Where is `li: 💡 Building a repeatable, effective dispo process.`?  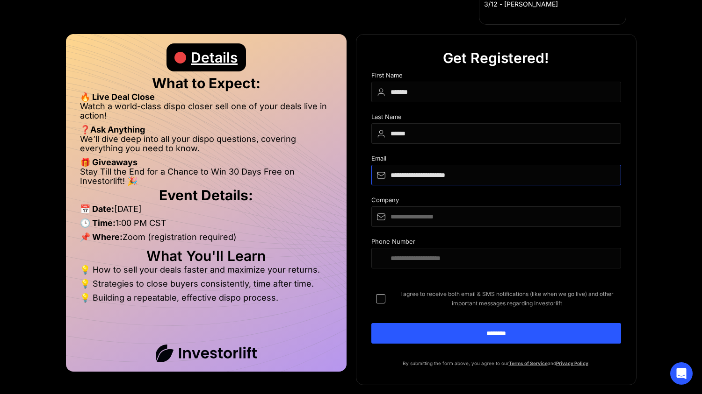 li: 💡 Building a repeatable, effective dispo process. is located at coordinates (206, 298).